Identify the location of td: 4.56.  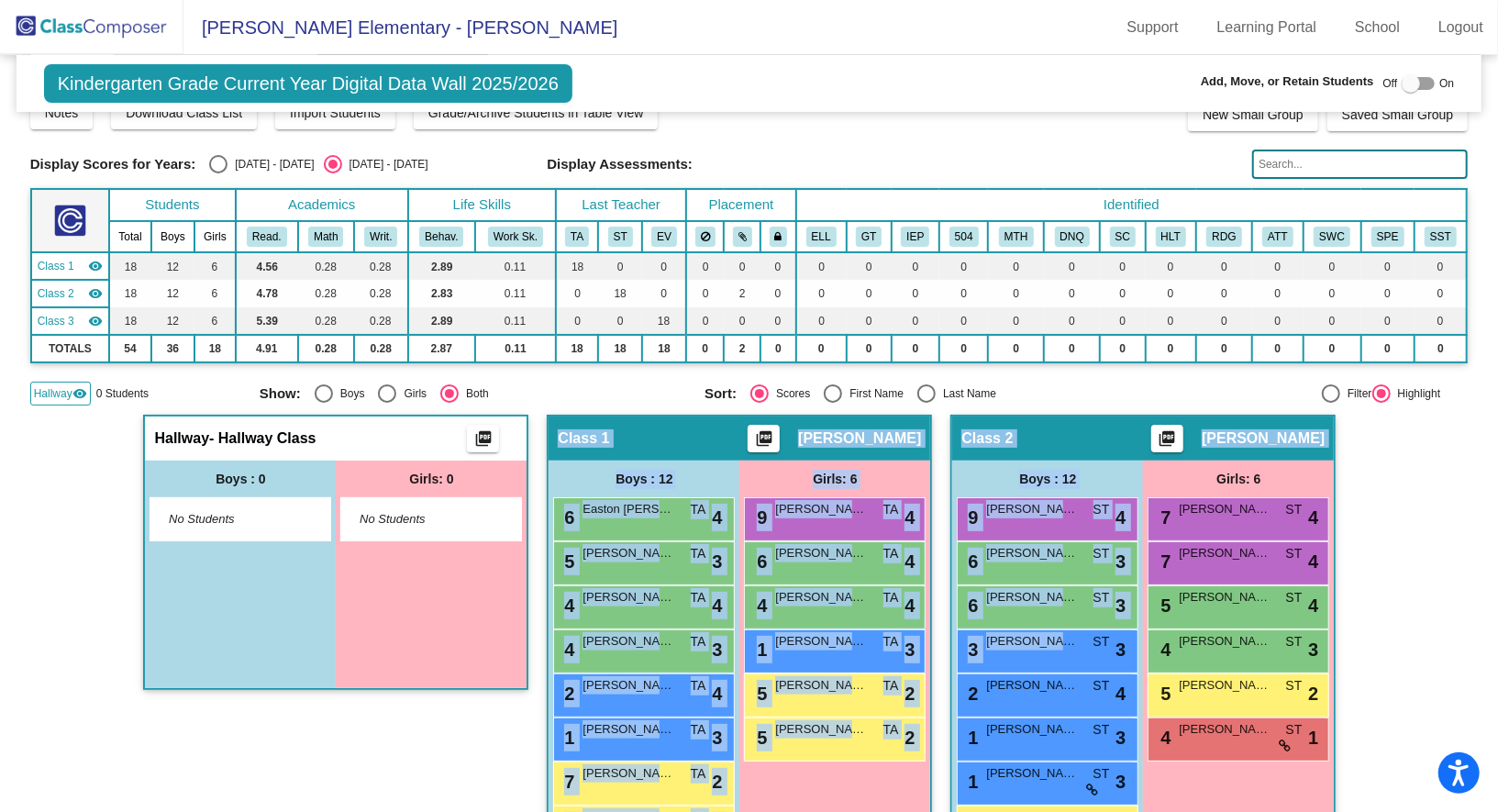
(267, 266).